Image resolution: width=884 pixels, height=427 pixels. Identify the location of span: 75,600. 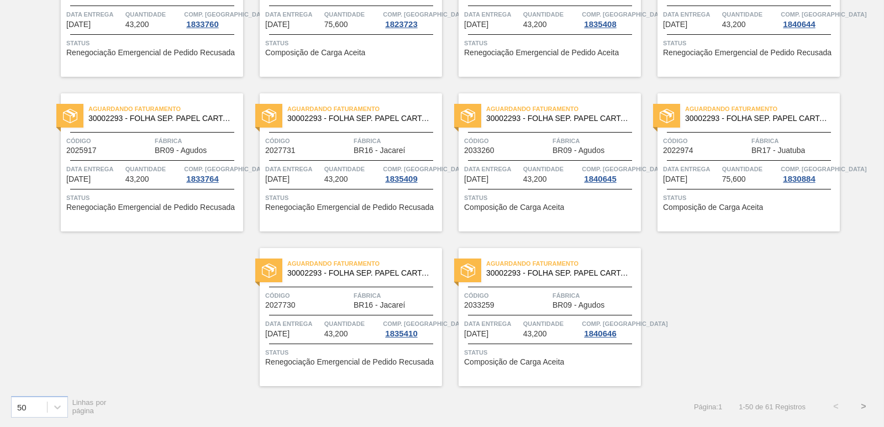
(336, 24).